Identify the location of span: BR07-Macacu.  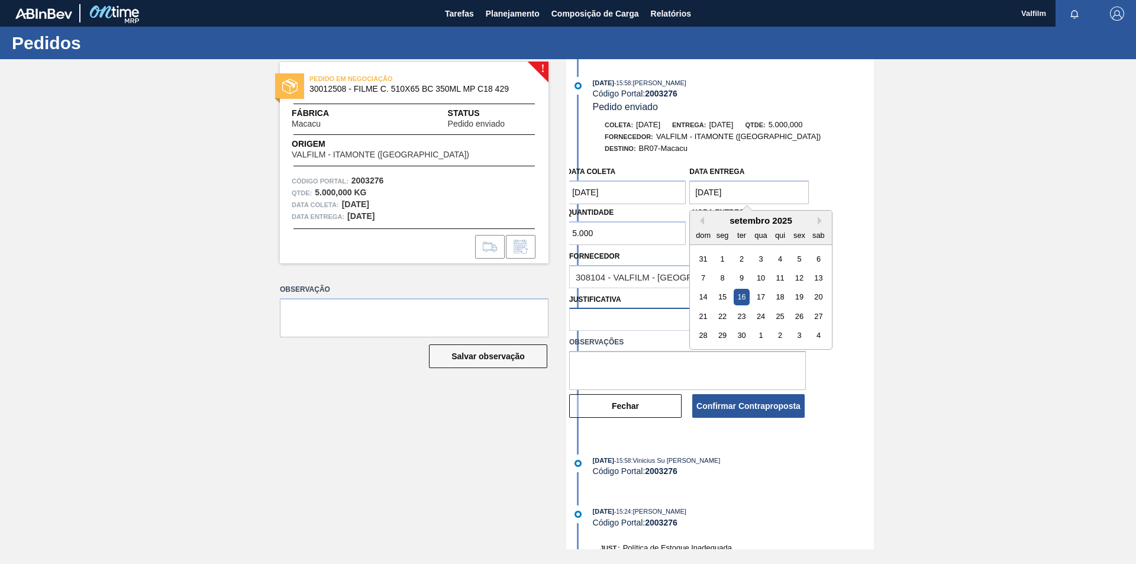
(663, 148).